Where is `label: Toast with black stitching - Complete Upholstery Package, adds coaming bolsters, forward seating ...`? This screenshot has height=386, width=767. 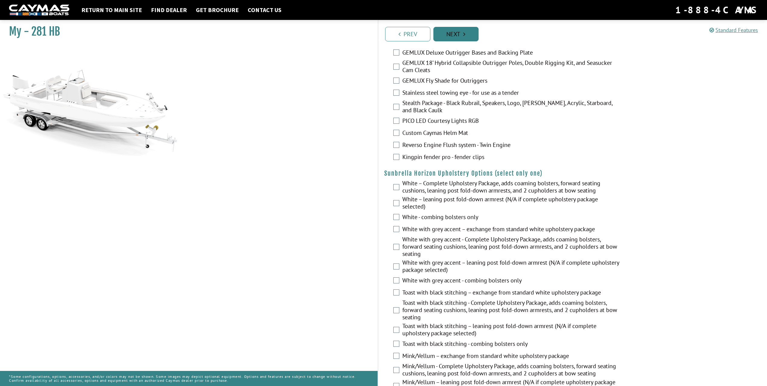 label: Toast with black stitching - Complete Upholstery Package, adds coaming bolsters, forward seating ... is located at coordinates (512, 310).